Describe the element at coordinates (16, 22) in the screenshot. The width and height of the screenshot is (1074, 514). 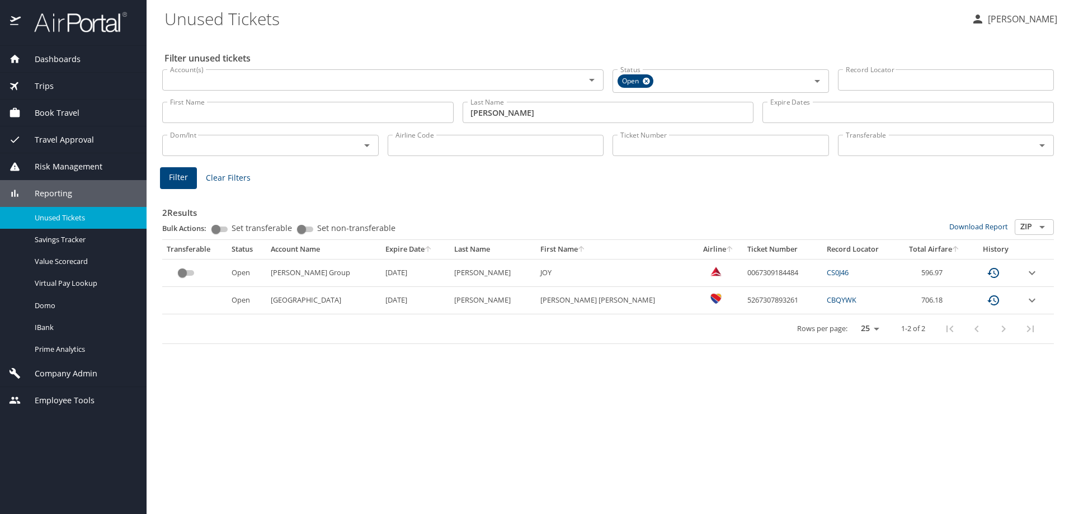
I see `img: icon-airportal.png` at that location.